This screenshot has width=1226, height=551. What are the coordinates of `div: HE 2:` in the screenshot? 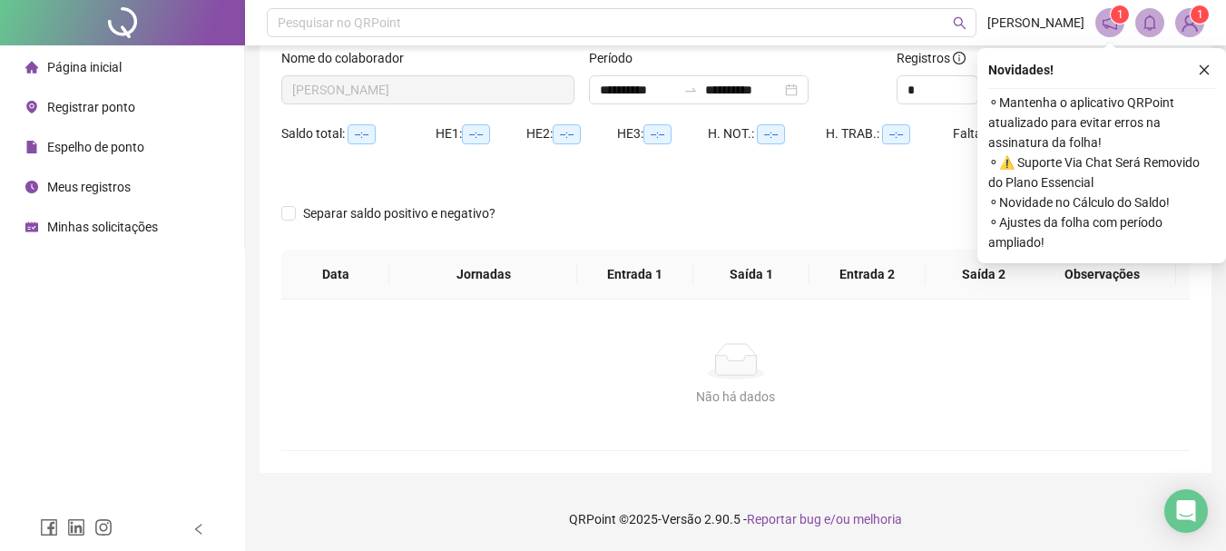 It's located at (572, 133).